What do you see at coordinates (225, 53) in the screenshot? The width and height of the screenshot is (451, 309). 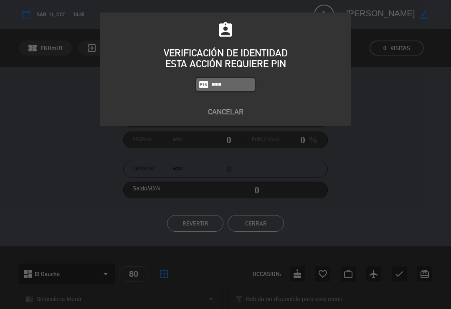 I see `div: VERIFICACIÓN DE IDENTIDAD` at bounding box center [225, 53].